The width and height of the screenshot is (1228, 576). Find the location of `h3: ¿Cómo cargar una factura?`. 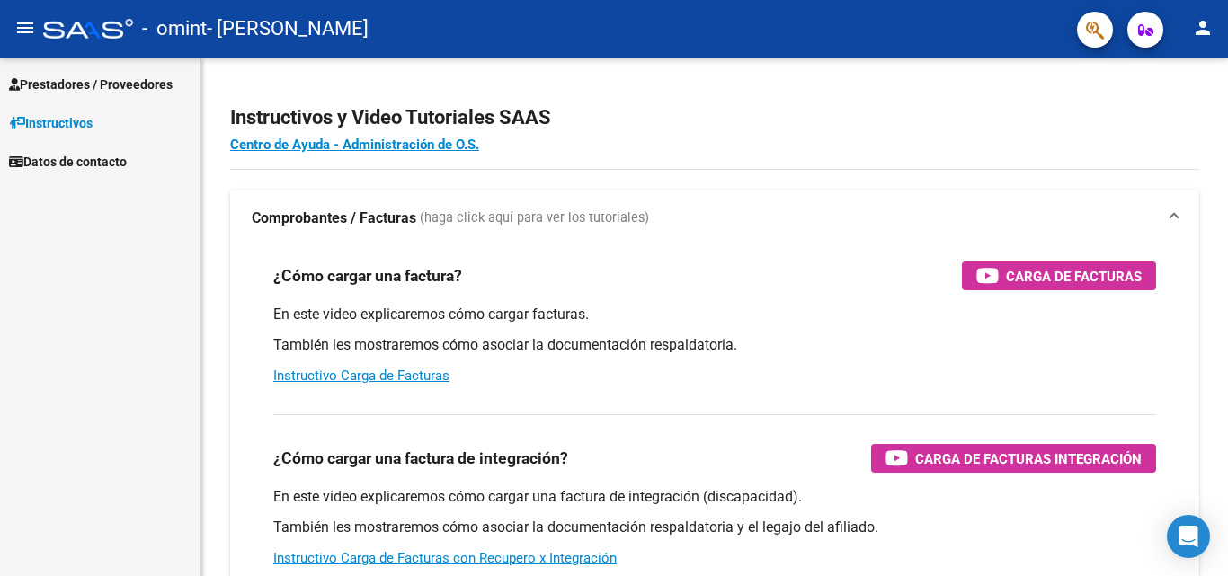

h3: ¿Cómo cargar una factura? is located at coordinates (368, 276).